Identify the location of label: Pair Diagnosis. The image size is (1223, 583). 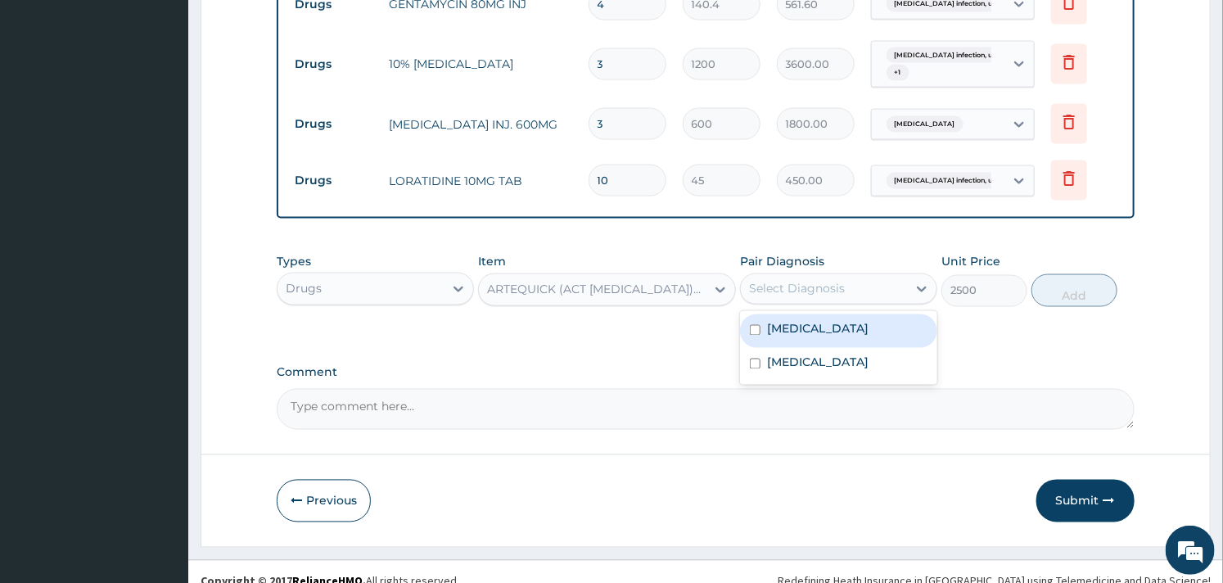
(782, 261).